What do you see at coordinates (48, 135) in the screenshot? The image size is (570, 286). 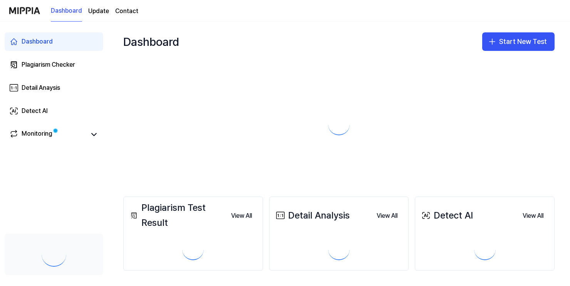 I see `a: Monitoring` at bounding box center [48, 135].